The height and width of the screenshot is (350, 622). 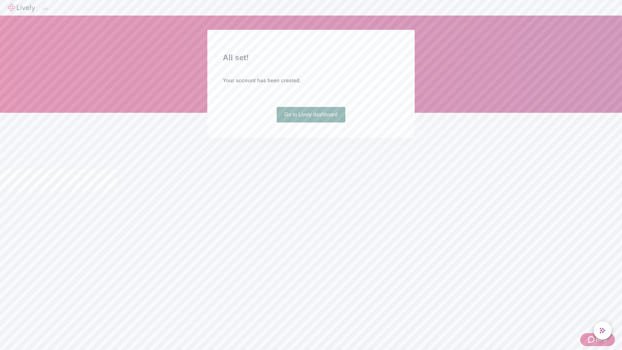 What do you see at coordinates (311, 115) in the screenshot?
I see `a: Go to Lively dashboard` at bounding box center [311, 115].